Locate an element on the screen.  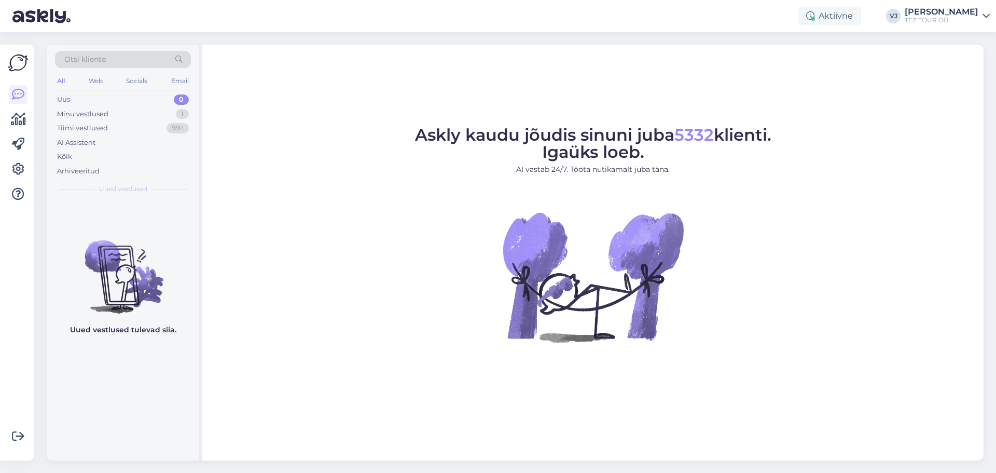
img: Askly Logo is located at coordinates (18, 63).